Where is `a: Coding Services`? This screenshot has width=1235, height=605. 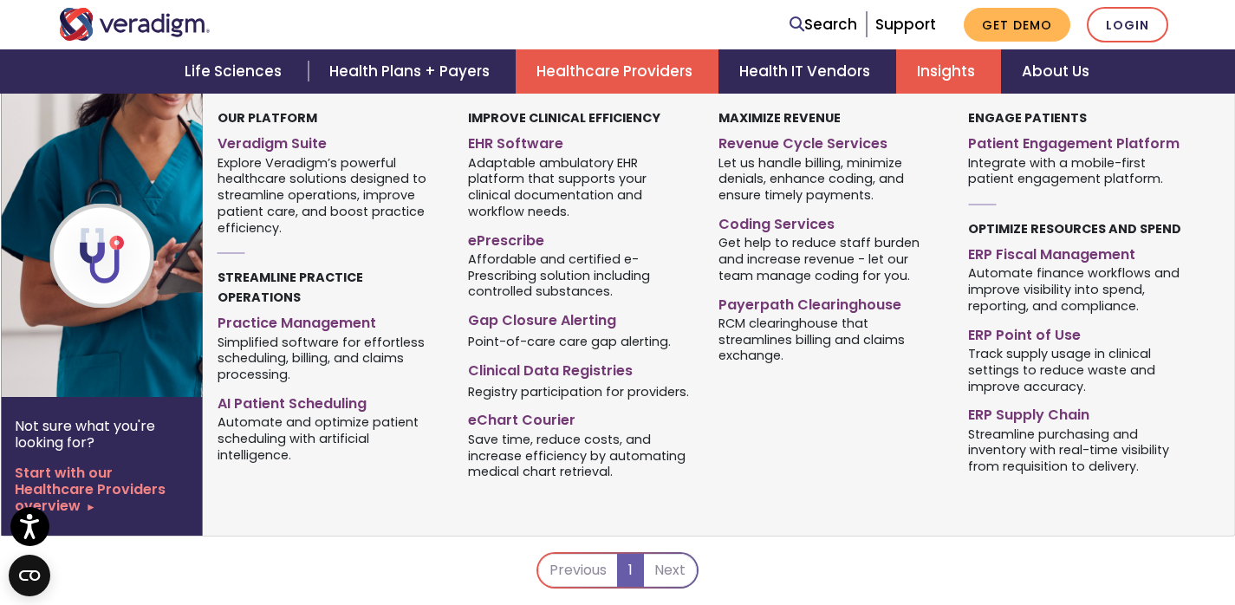
a: Coding Services is located at coordinates (830, 221).